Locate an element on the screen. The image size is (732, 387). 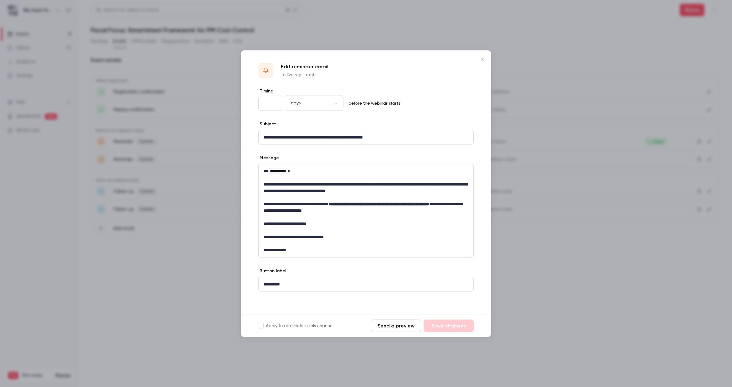
p: before the webinar starts is located at coordinates (373, 103).